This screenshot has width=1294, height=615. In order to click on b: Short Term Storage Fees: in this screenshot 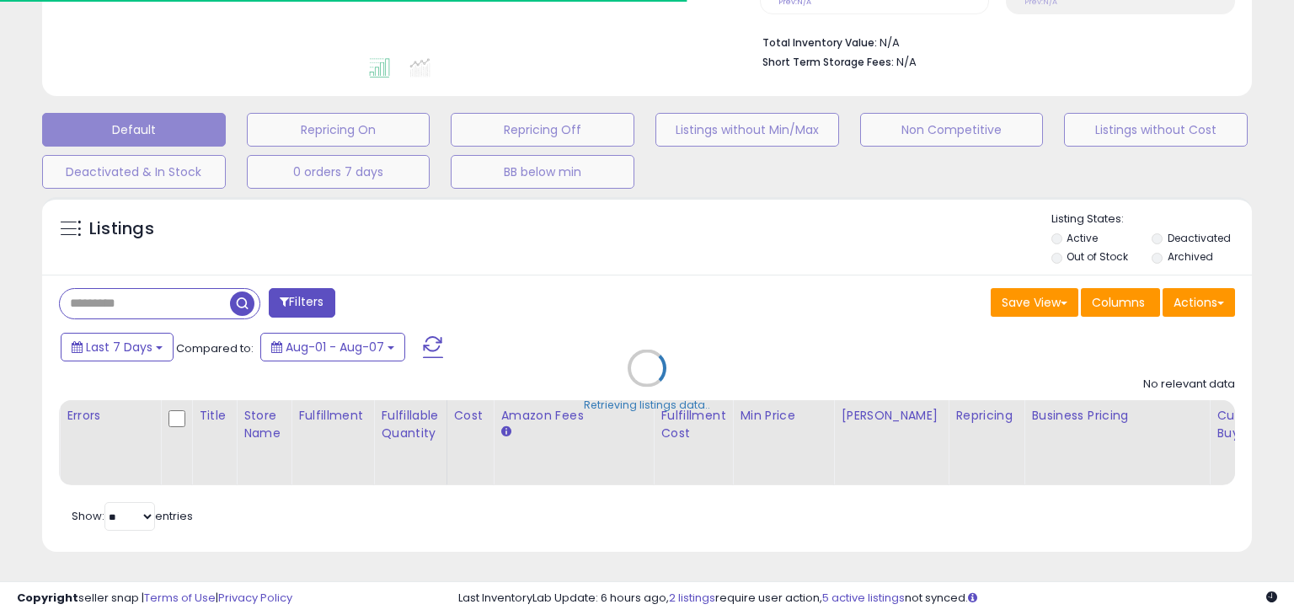, I will do `click(828, 62)`.